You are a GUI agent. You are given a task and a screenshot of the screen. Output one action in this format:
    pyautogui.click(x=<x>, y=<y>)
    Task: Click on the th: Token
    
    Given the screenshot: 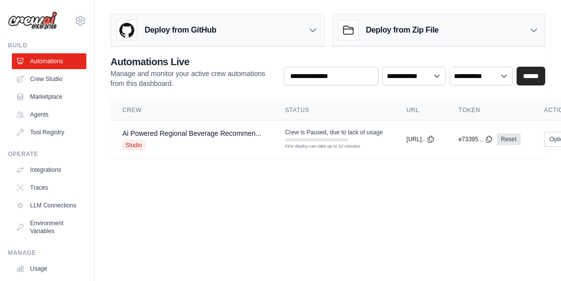 What is the action you would take?
    pyautogui.click(x=489, y=110)
    